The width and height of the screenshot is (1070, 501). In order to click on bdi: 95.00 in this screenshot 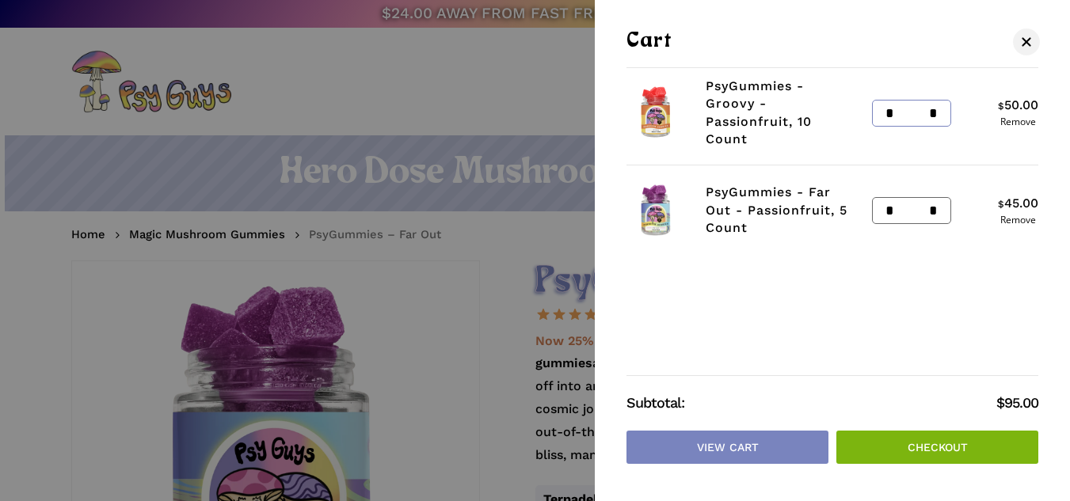, I will do `click(1017, 402)`.